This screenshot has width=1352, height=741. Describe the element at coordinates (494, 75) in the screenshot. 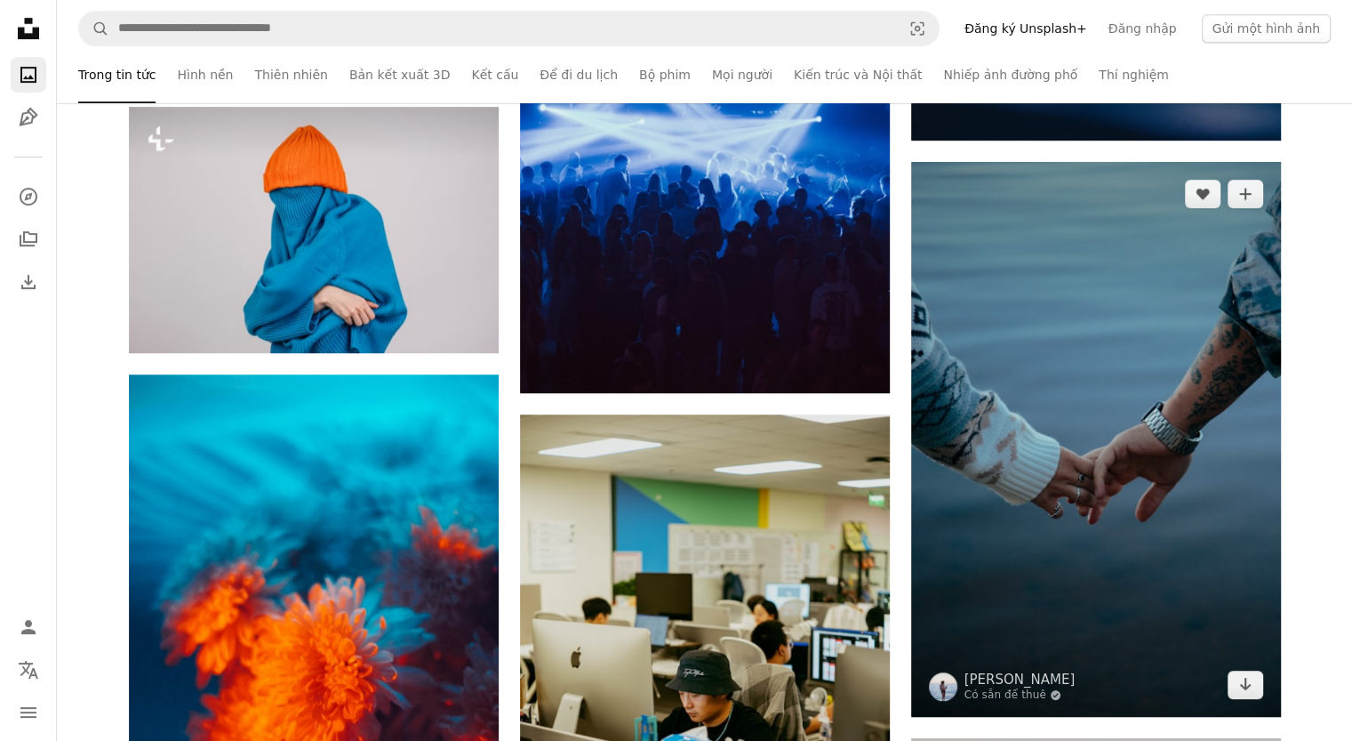

I see `a: Kết cấu` at that location.